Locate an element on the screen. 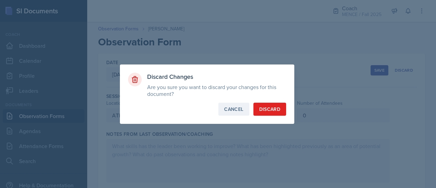 The height and width of the screenshot is (188, 436). p: Are you sure you want to discard your changes for this document? is located at coordinates (216, 90).